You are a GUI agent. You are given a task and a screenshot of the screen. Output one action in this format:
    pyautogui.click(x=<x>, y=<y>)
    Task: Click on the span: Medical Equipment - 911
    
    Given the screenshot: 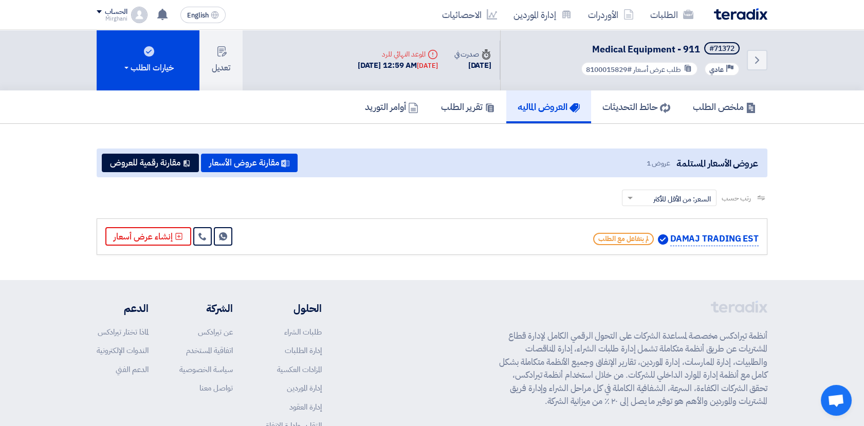 What is the action you would take?
    pyautogui.click(x=646, y=49)
    